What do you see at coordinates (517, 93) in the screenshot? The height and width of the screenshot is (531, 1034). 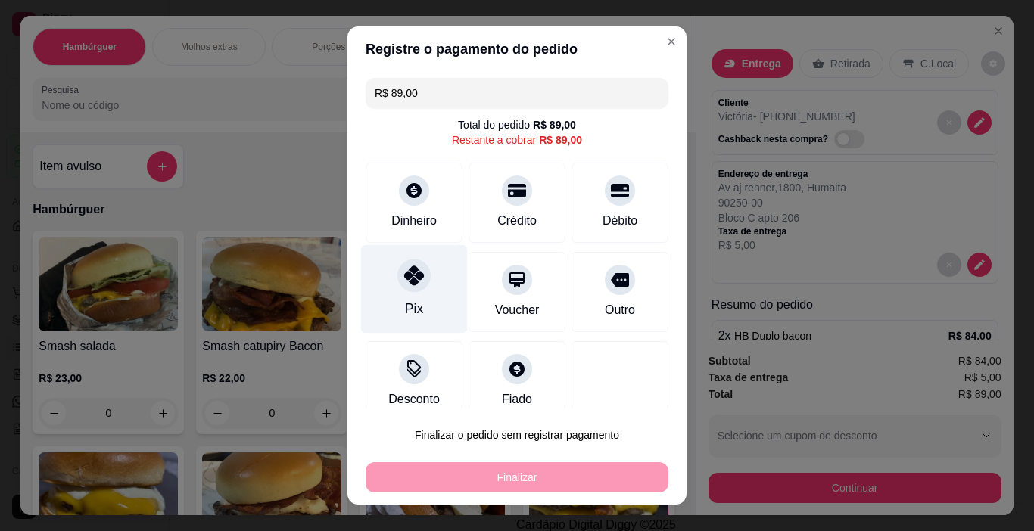 I see `input: Ex.: hambúrguer de cordeiro` at bounding box center [517, 93].